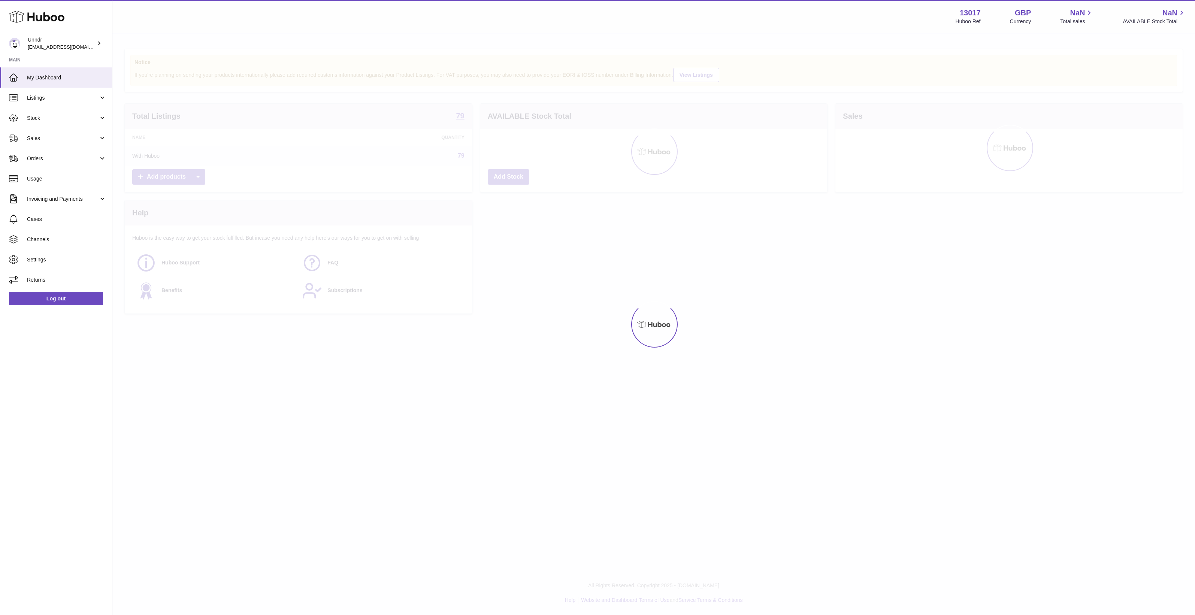 The image size is (1195, 615). Describe the element at coordinates (63, 158) in the screenshot. I see `span: Orders` at that location.